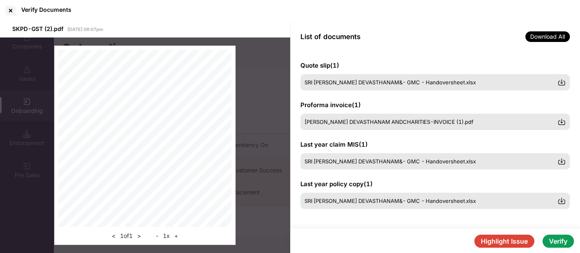  What do you see at coordinates (334, 144) in the screenshot?
I see `span: Last year claim MIS ( 1 )` at bounding box center [334, 144].